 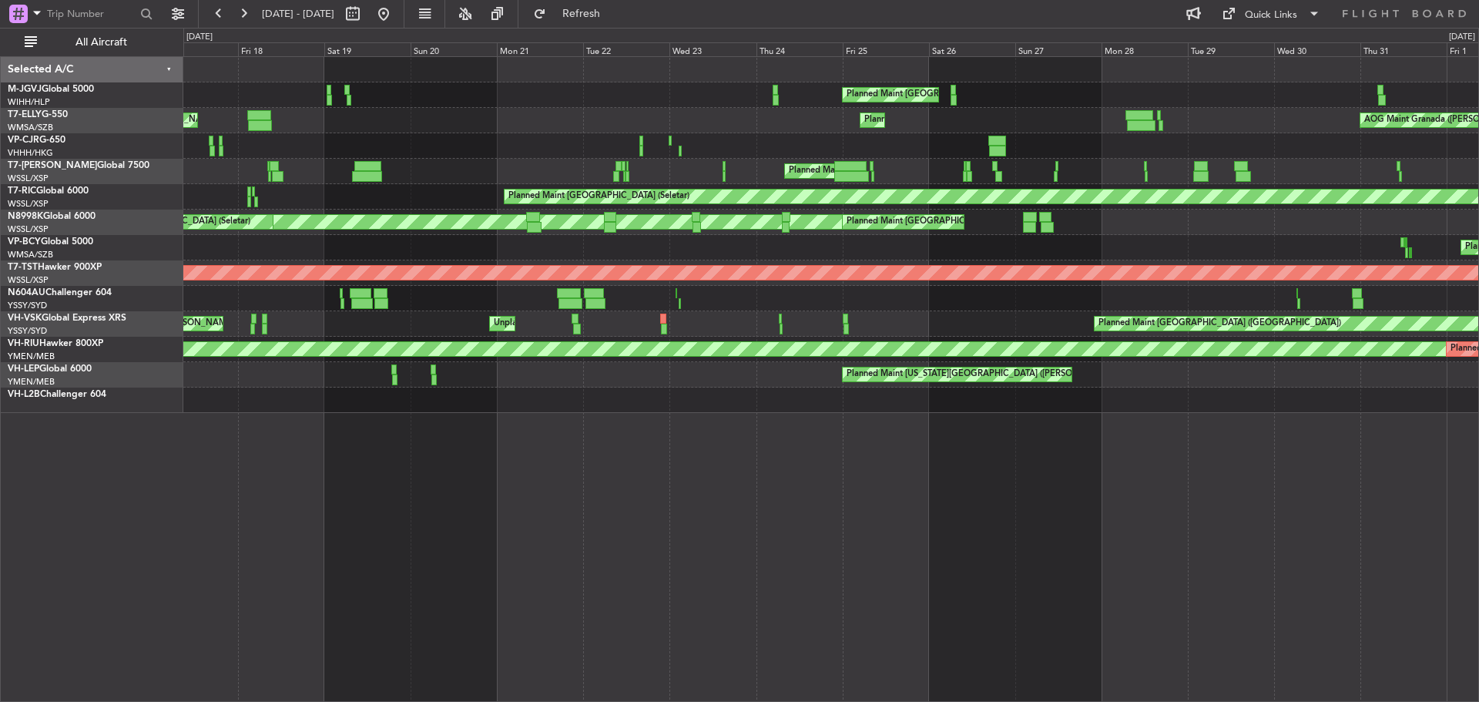 I want to click on div: Thu 31, so click(x=1403, y=49).